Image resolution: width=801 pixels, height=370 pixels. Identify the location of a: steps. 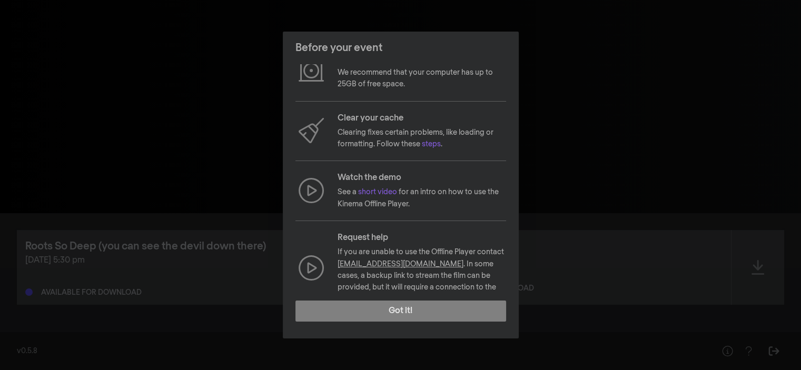
(431, 144).